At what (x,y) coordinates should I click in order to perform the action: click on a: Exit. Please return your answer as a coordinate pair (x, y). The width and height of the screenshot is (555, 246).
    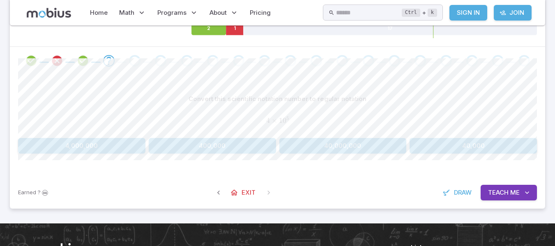
    Looking at the image, I should click on (244, 193).